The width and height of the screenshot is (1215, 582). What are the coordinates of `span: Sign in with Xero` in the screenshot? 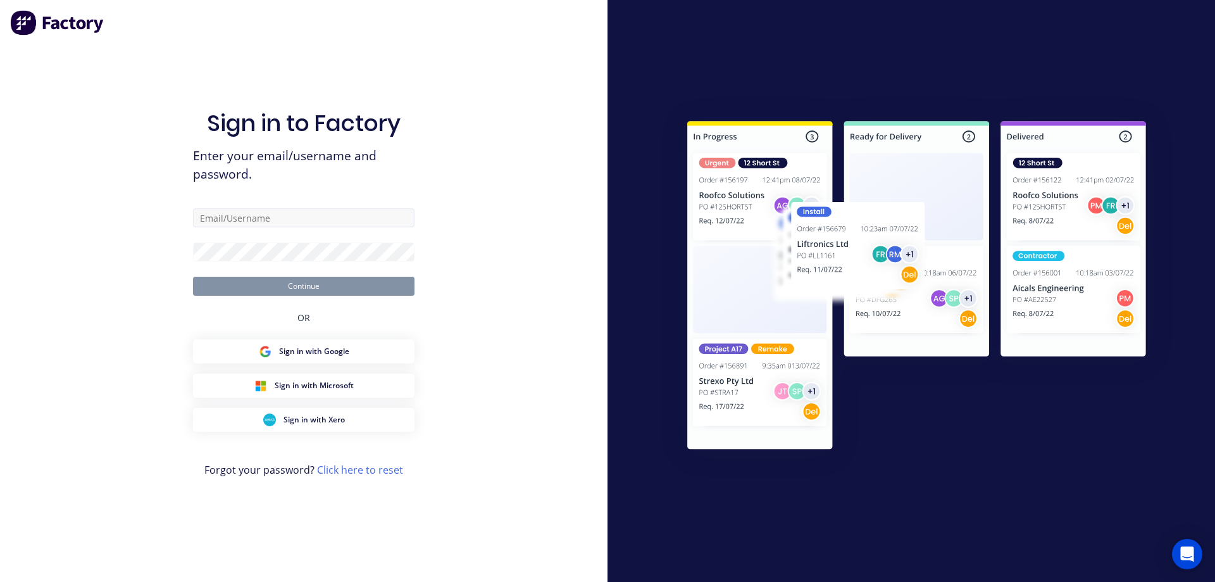 It's located at (314, 420).